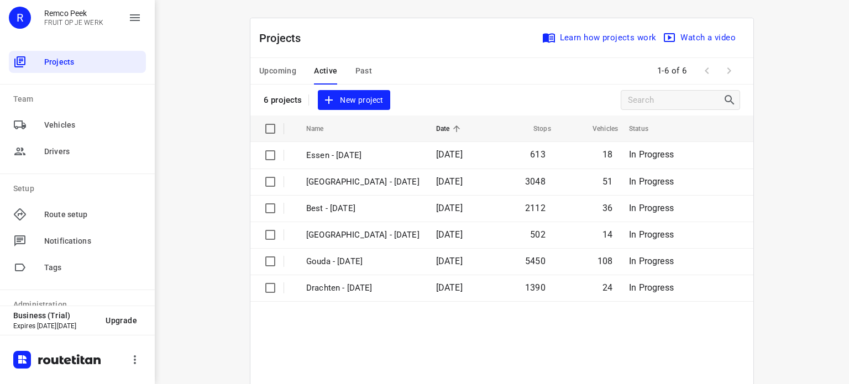 This screenshot has width=849, height=384. I want to click on span: Projects, so click(93, 62).